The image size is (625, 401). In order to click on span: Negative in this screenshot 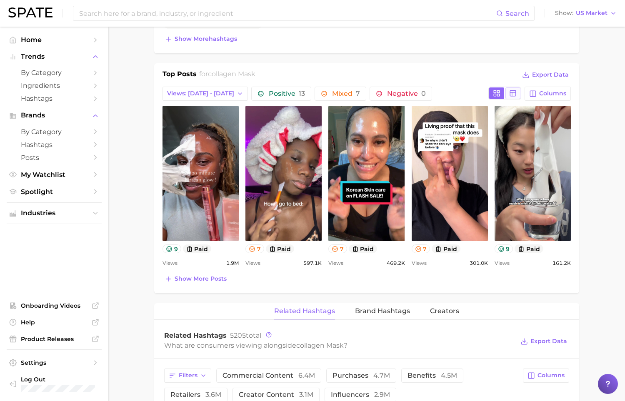, I will do `click(406, 94)`.